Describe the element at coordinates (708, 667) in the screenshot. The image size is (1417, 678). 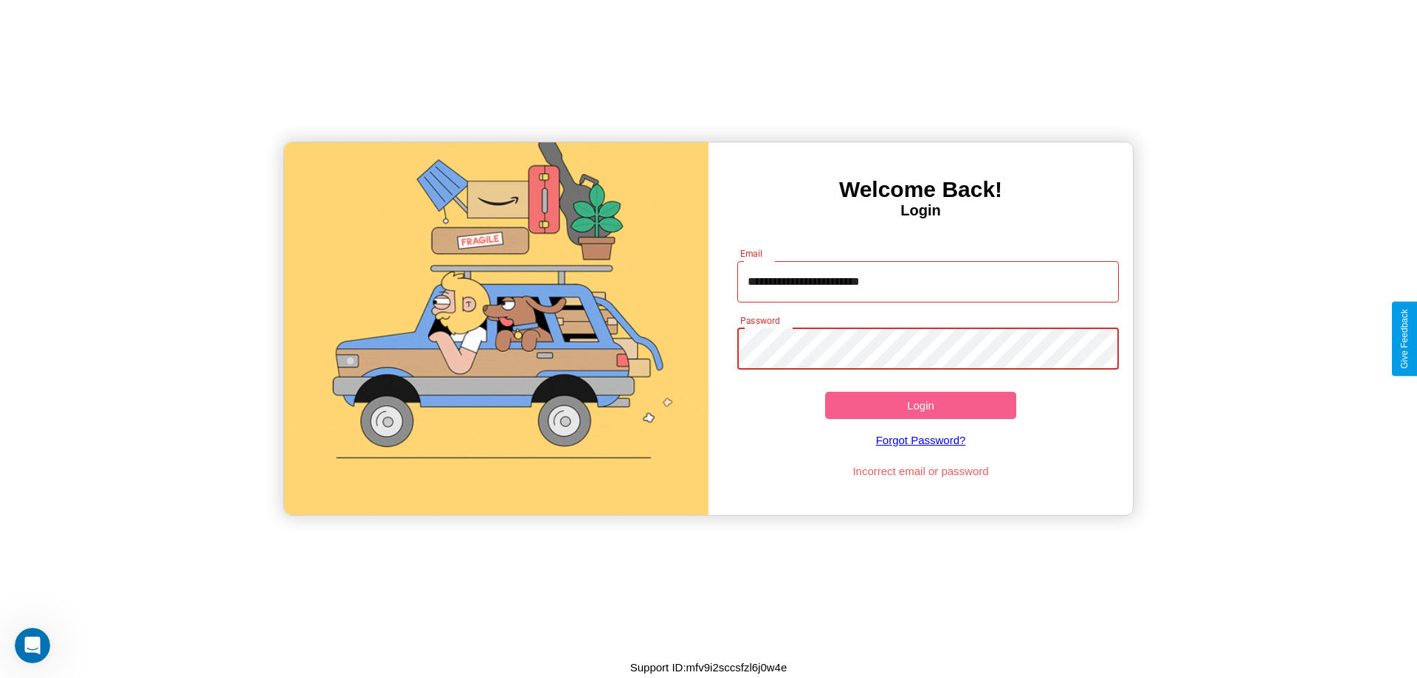
I see `p: Support ID: mfv9i2sccsfzl6j0w4e` at that location.